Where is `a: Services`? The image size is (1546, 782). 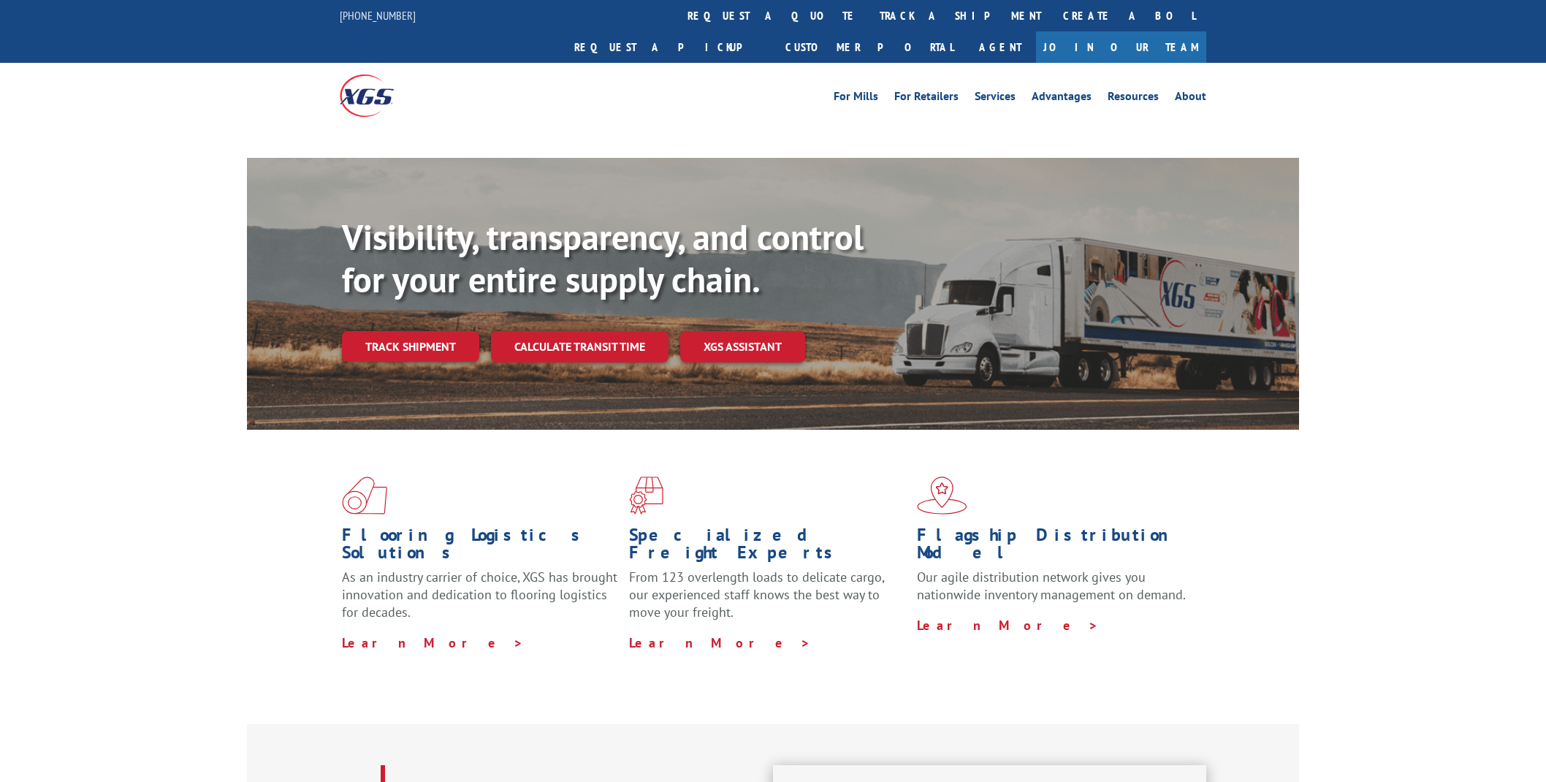 a: Services is located at coordinates (995, 99).